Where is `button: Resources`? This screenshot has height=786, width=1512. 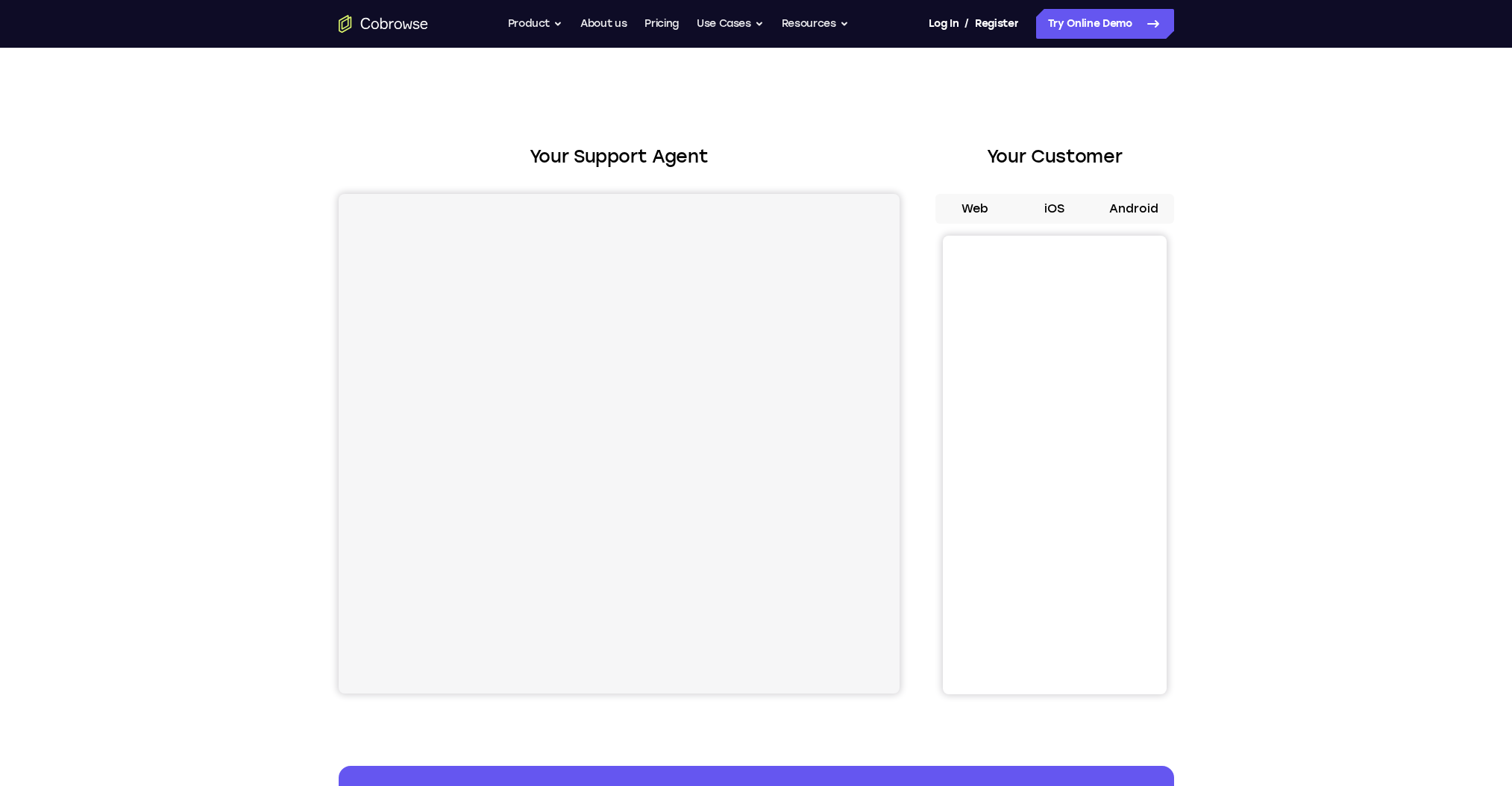 button: Resources is located at coordinates (815, 24).